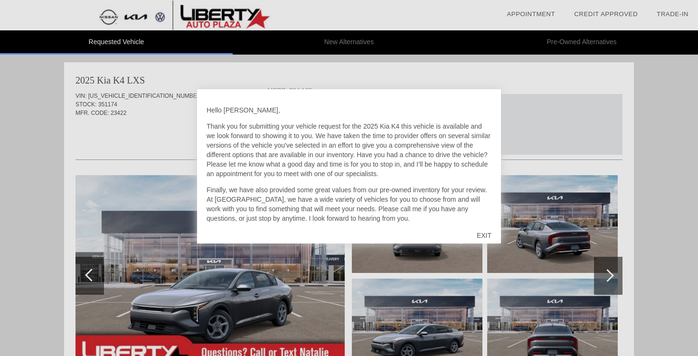 The image size is (698, 356). Describe the element at coordinates (349, 204) in the screenshot. I see `p: Finally, we have also provided some great values from our pre-owned inventory for your review. At...` at that location.